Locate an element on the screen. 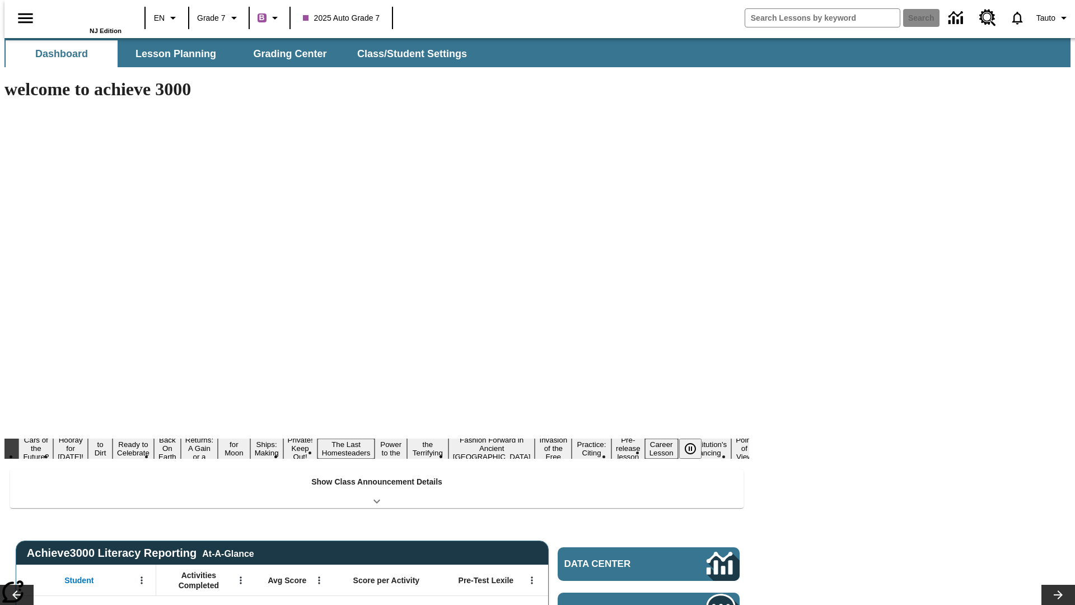  span: Achieve3000 Literacy Reporting is located at coordinates (141, 553).